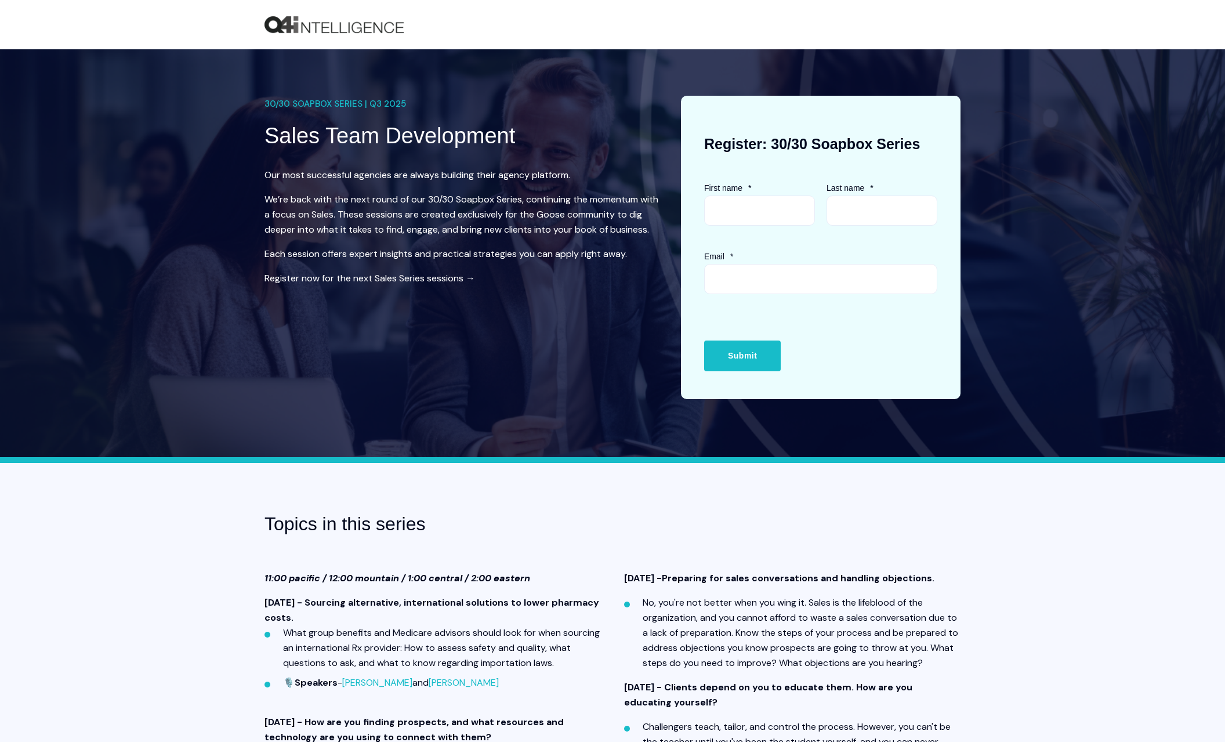 This screenshot has width=1225, height=742. I want to click on strong: 11:00 pacific / 12:00 mountain / 1:00 central / 2:00 eastern, so click(397, 577).